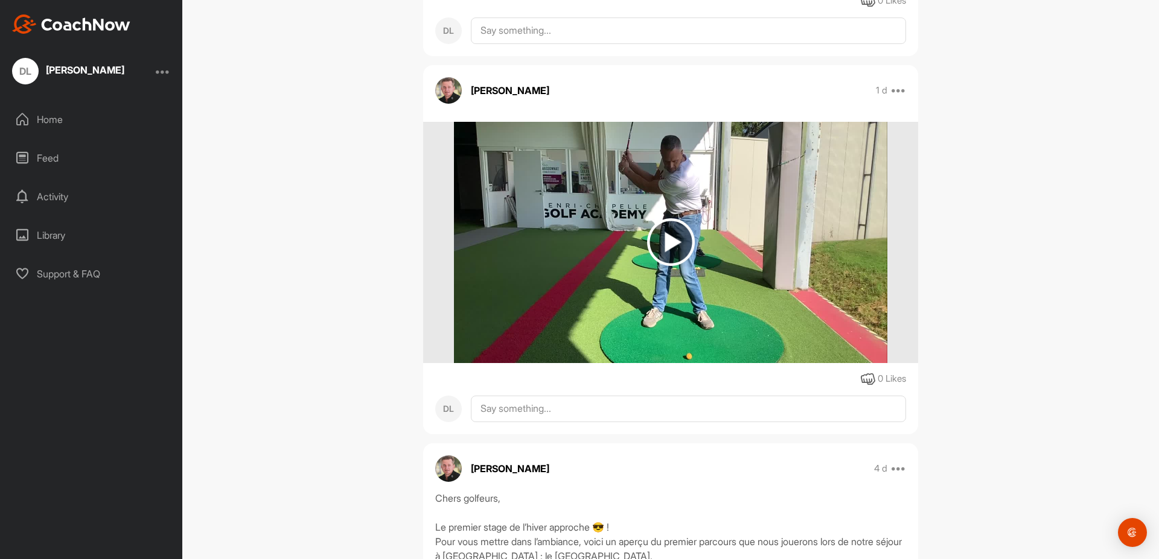 This screenshot has width=1159, height=559. Describe the element at coordinates (92, 158) in the screenshot. I see `div: Feed` at that location.